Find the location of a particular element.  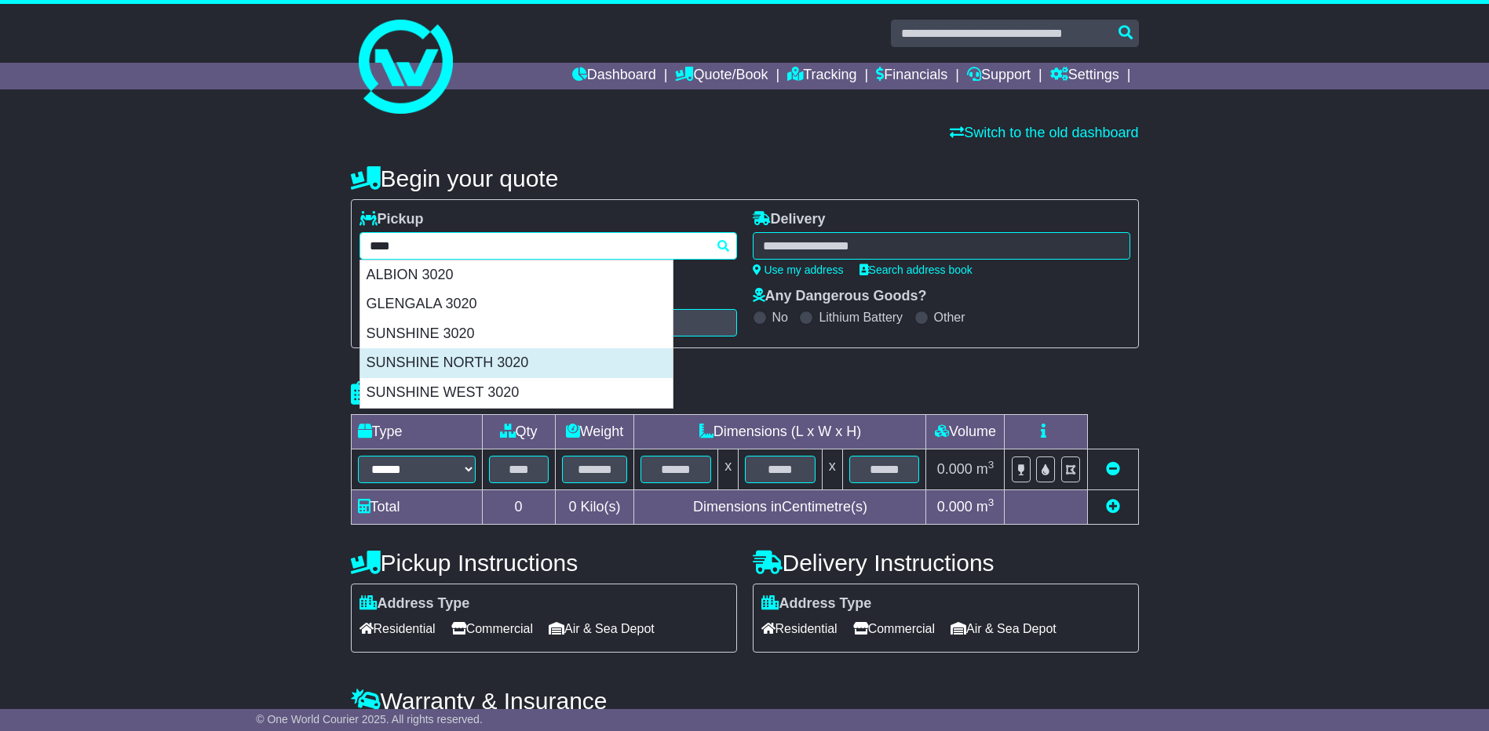

td: 0 is located at coordinates (518, 508).